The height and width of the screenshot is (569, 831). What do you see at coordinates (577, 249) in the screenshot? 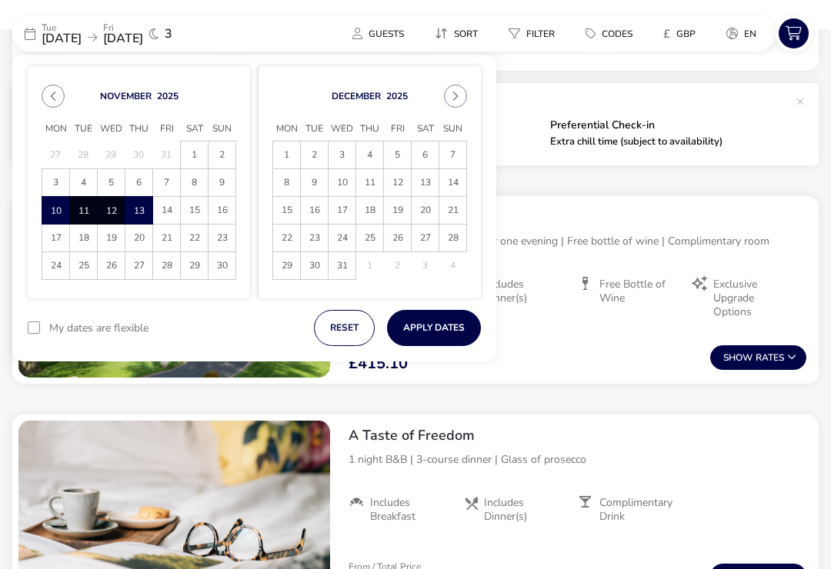
I see `p: 3 nights B&B | 3-course dinner one evening | Free bottle of wine | Complimentary room upgrade*` at bounding box center [577, 249].